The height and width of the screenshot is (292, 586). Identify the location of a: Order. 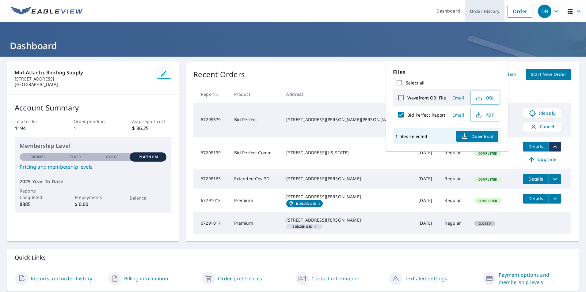
(519, 11).